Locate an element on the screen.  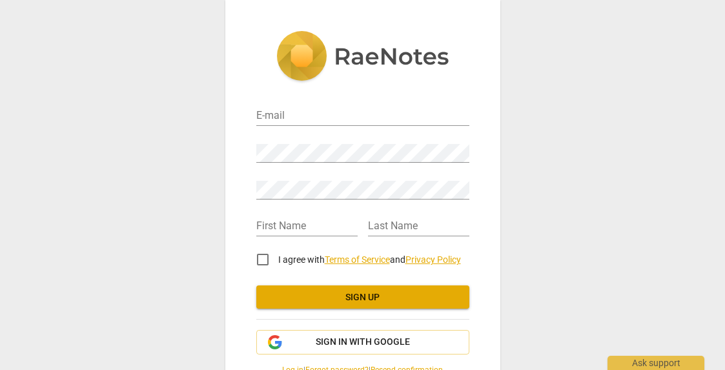
img: 5ac2273c67554f335776073100b6d88f.svg is located at coordinates (363, 57).